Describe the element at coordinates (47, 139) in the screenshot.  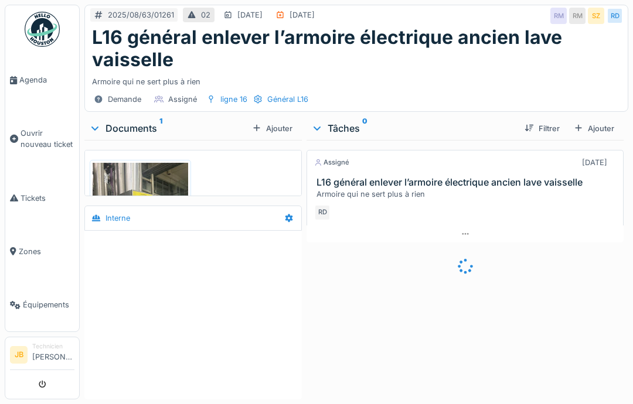
I see `span: Ouvrir nouveau ticket` at that location.